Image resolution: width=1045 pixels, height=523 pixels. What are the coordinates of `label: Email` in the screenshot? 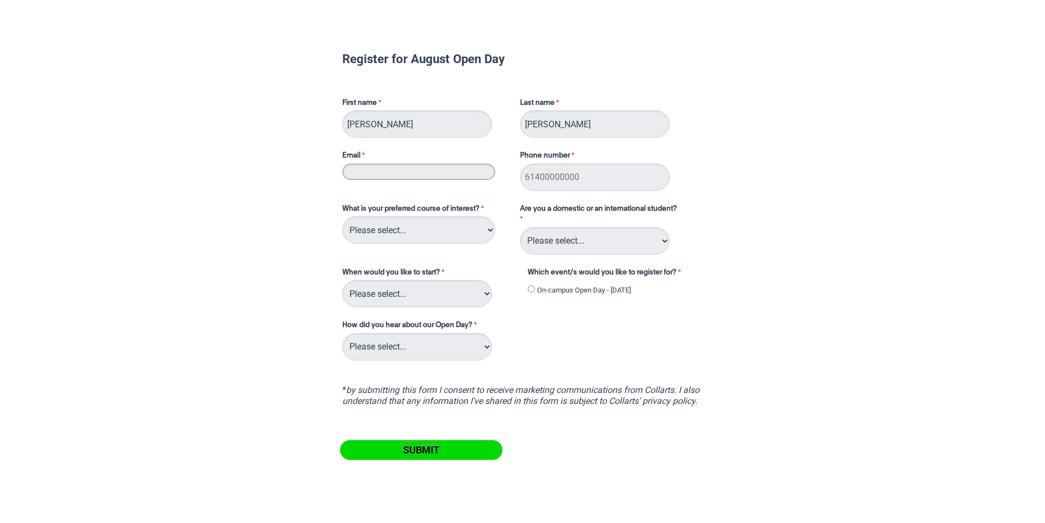 It's located at (426, 157).